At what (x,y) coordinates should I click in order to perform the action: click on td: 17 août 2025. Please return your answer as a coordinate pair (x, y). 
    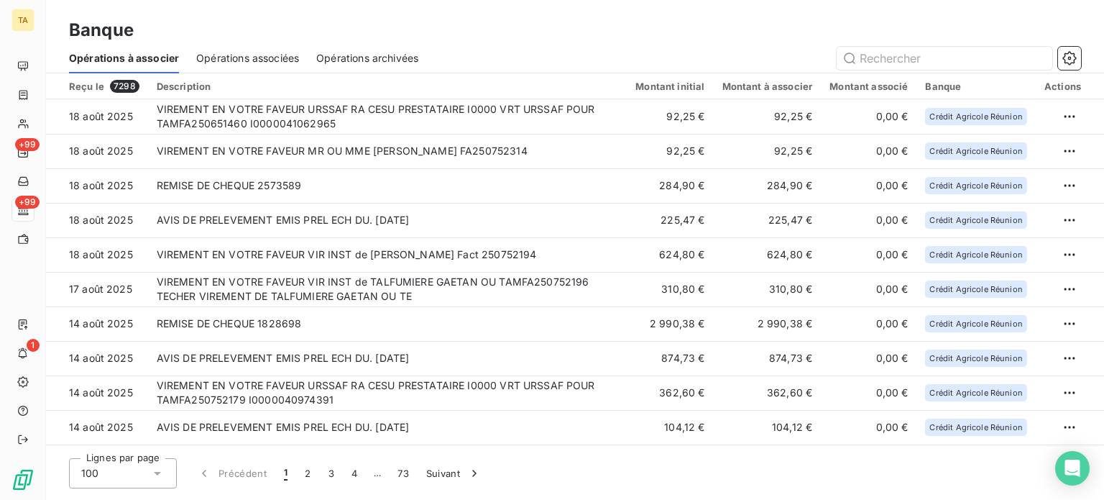
    Looking at the image, I should click on (97, 289).